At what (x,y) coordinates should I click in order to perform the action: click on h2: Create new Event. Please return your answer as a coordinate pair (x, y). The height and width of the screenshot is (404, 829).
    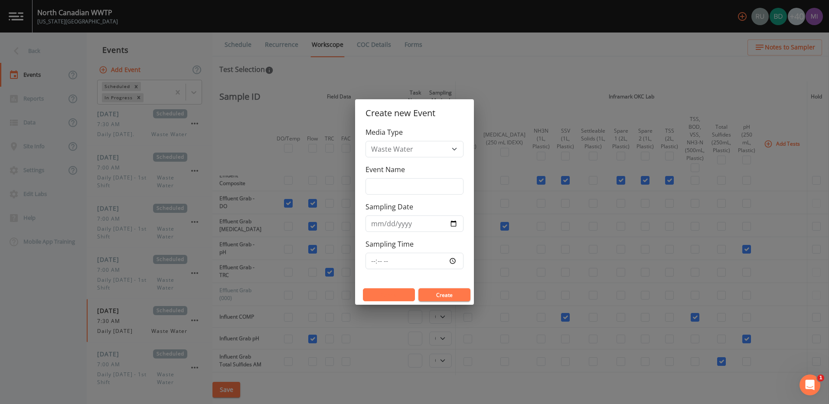
    Looking at the image, I should click on (415, 113).